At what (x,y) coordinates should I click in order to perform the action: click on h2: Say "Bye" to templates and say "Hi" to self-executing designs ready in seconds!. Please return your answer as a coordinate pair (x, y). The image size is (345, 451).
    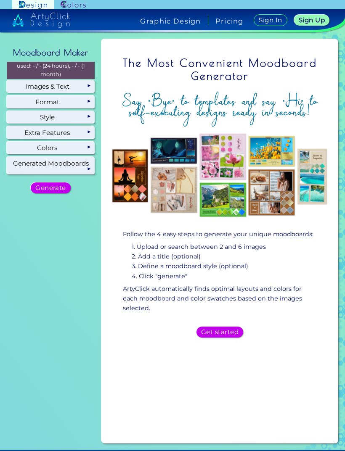
    Looking at the image, I should click on (220, 106).